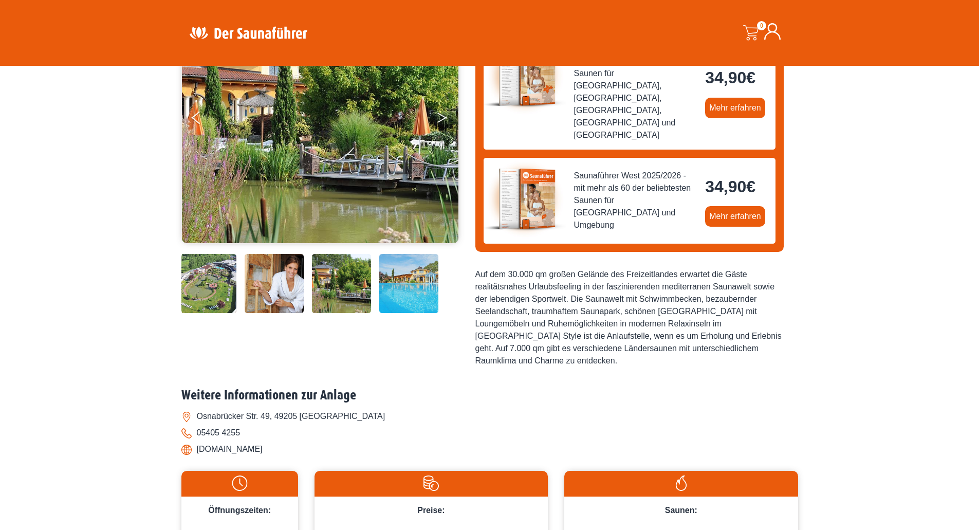 The image size is (979, 530). I want to click on img: der-saunafuehrer-2025-nord.jpg, so click(525, 76).